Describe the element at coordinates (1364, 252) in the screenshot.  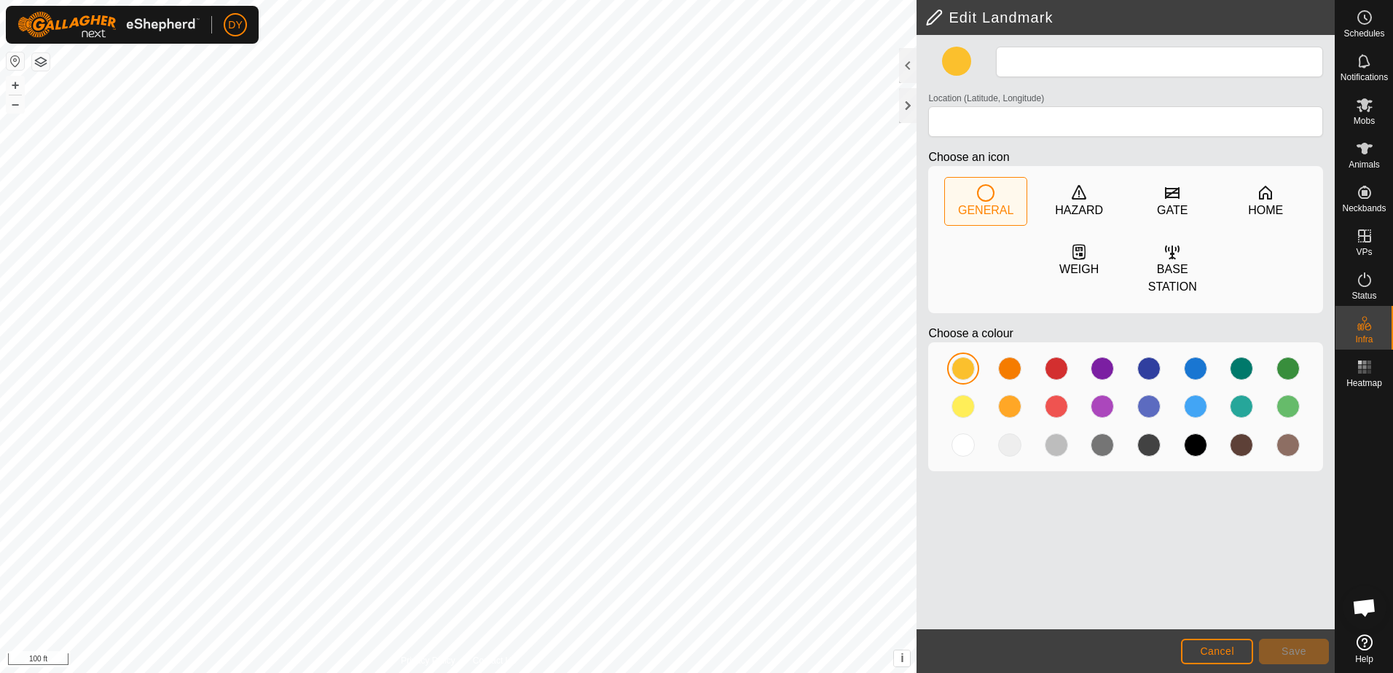
I see `span: VPs` at that location.